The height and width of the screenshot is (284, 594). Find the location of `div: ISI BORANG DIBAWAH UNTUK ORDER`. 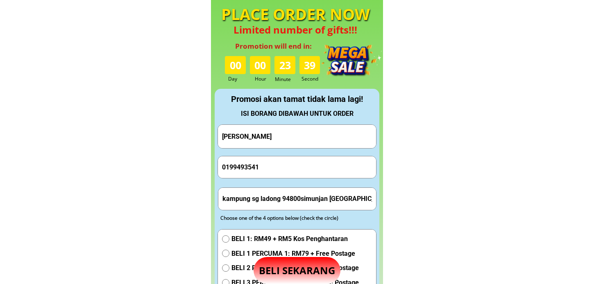

div: ISI BORANG DIBAWAH UNTUK ORDER is located at coordinates (297, 114).